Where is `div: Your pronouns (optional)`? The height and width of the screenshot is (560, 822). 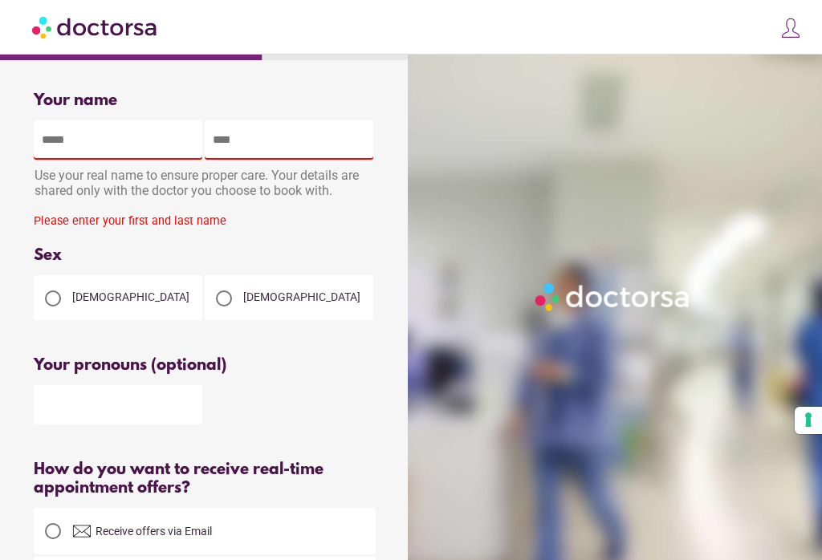
div: Your pronouns (optional) is located at coordinates (205, 365).